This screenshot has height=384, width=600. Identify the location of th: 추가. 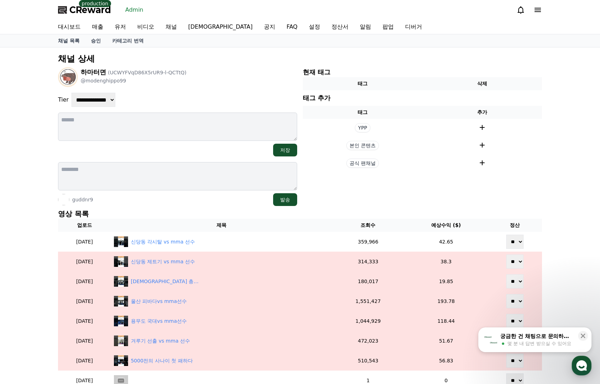
(482, 112).